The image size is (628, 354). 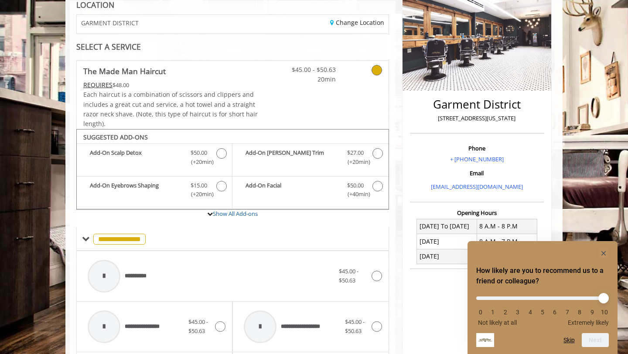 I want to click on span: Not likely at all, so click(x=498, y=323).